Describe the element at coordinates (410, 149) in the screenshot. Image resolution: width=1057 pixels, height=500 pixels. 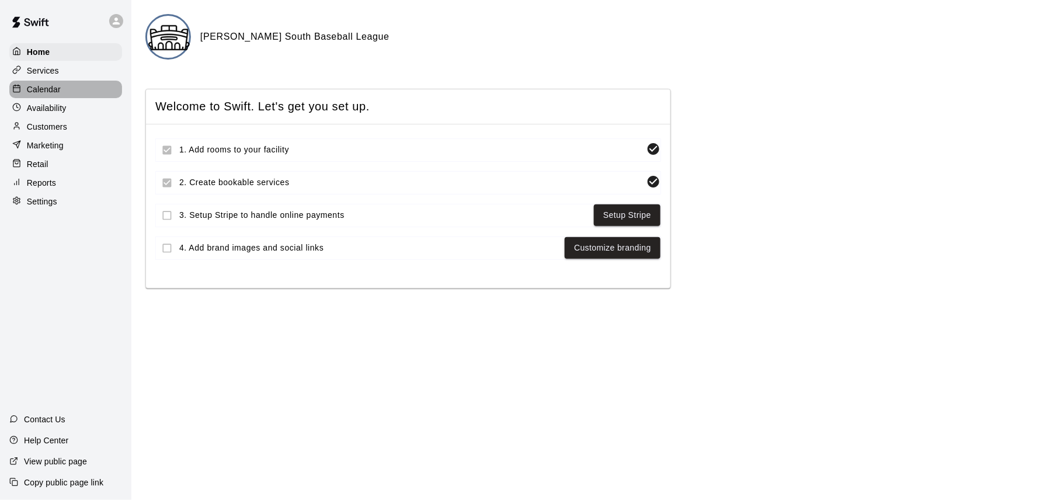
I see `span: 1. Add rooms to your facility` at that location.